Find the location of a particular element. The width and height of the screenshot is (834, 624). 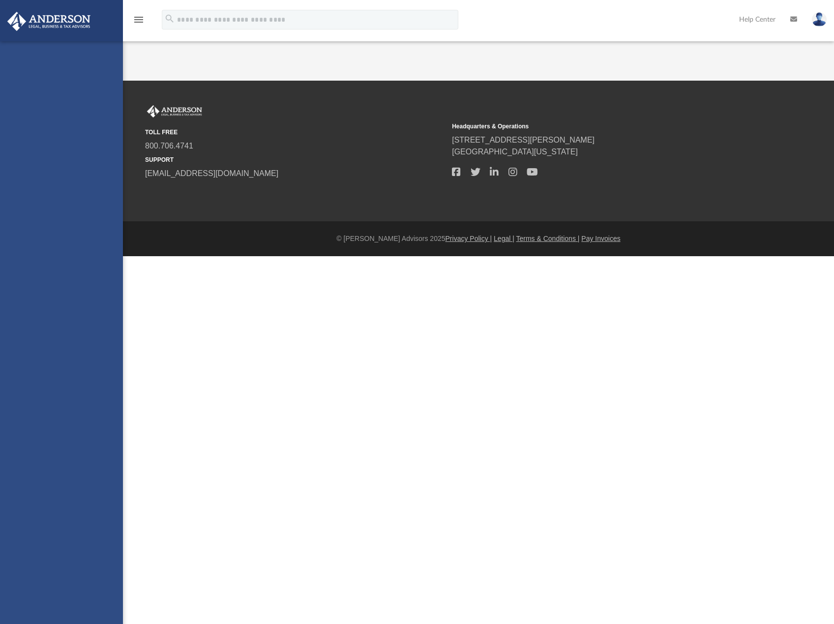

a: Privacy Policy | is located at coordinates (468, 238).